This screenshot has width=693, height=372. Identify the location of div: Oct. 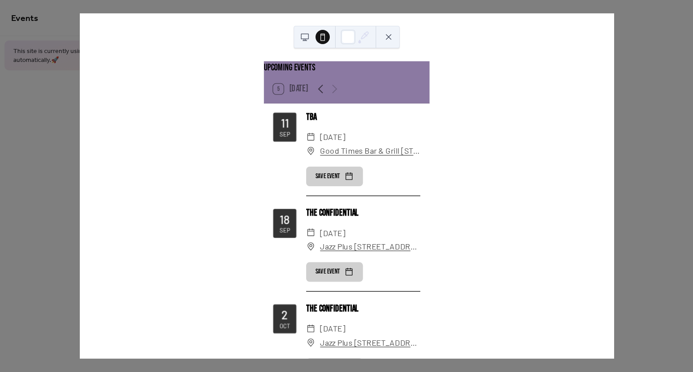
(285, 326).